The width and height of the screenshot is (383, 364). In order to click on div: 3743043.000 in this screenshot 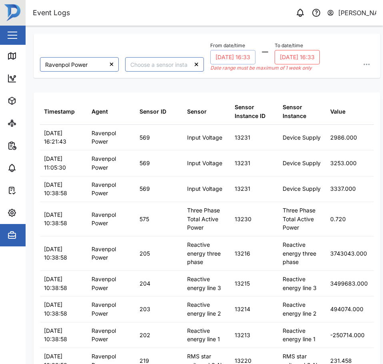, I will do `click(348, 253)`.